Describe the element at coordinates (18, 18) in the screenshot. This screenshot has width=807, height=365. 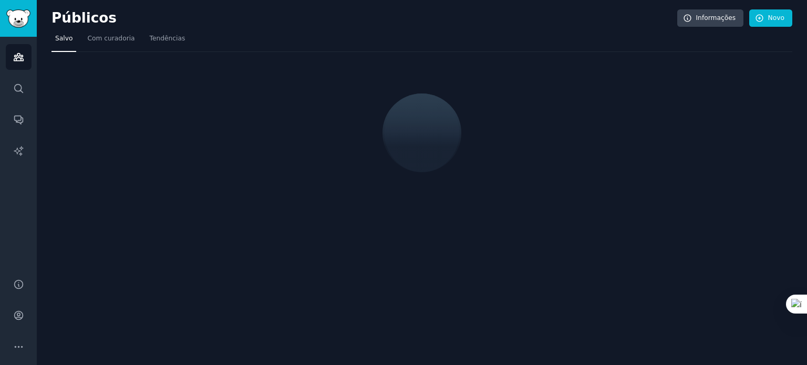
I see `img: Logotipo do GummySearch` at that location.